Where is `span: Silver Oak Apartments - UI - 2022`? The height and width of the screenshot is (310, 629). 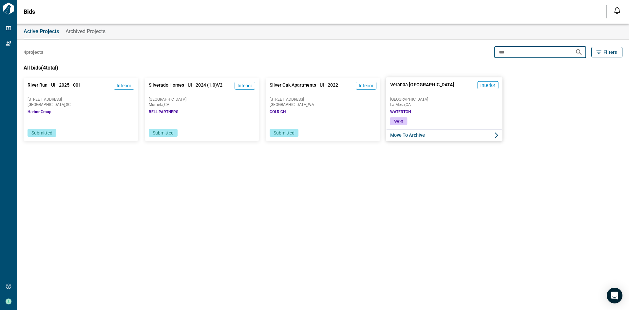
span: Silver Oak Apartments - UI - 2022 is located at coordinates (304, 88).